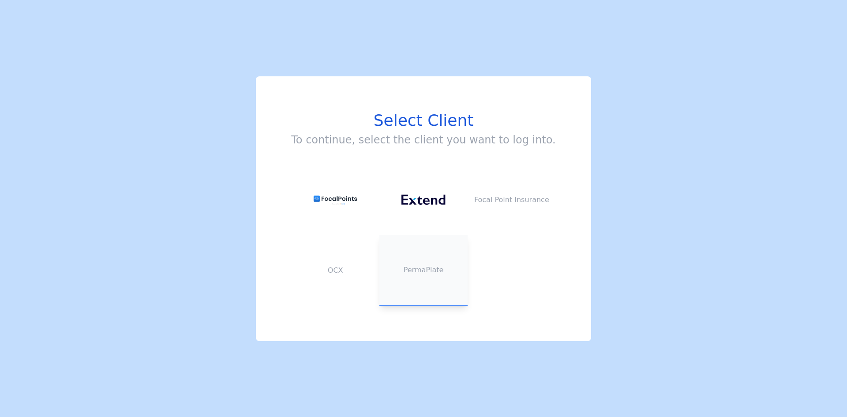 The height and width of the screenshot is (417, 847). Describe the element at coordinates (423, 121) in the screenshot. I see `h1: Select Client` at that location.